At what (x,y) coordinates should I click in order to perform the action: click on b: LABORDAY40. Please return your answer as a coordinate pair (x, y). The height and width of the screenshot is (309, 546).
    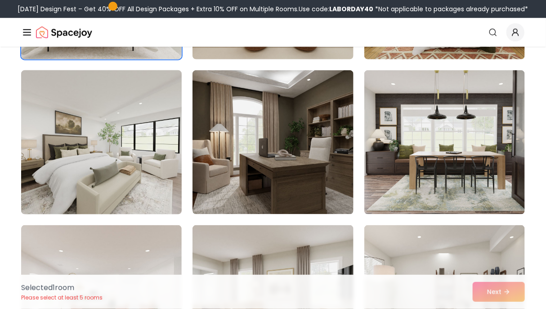
    Looking at the image, I should click on (352, 9).